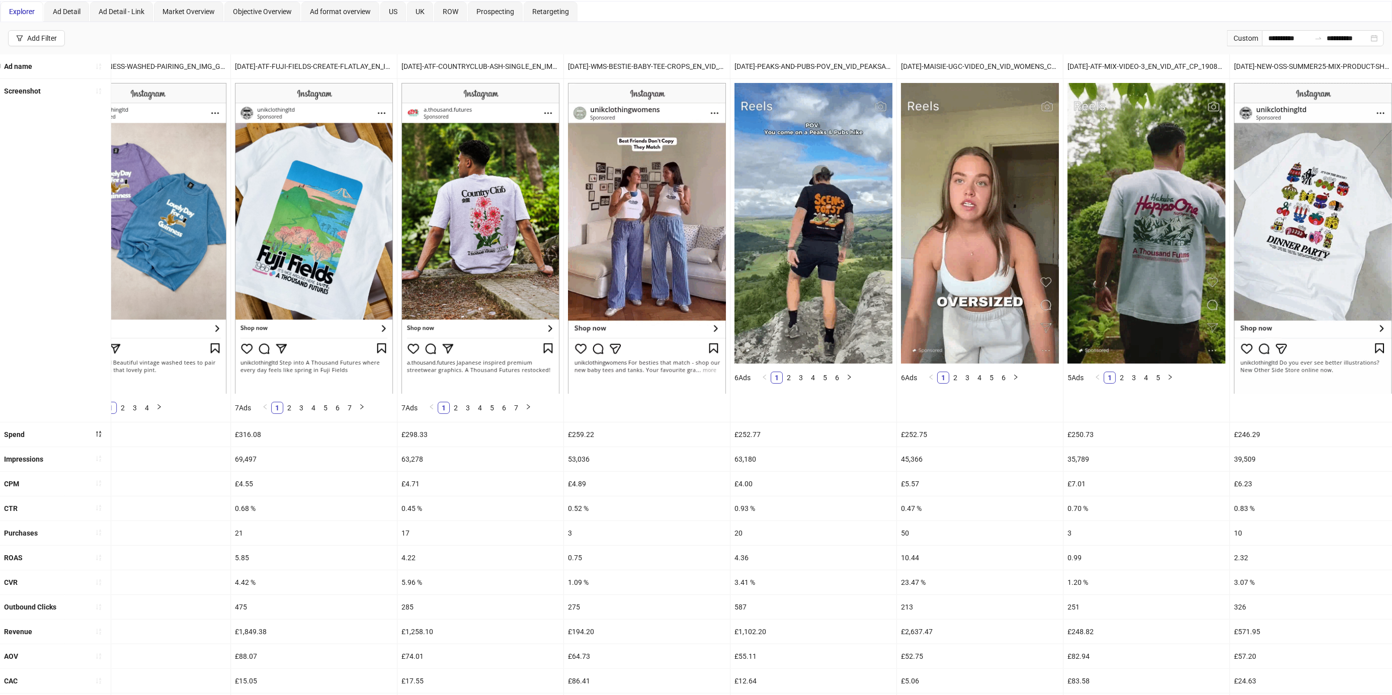  I want to click on div: 4.36, so click(814, 558).